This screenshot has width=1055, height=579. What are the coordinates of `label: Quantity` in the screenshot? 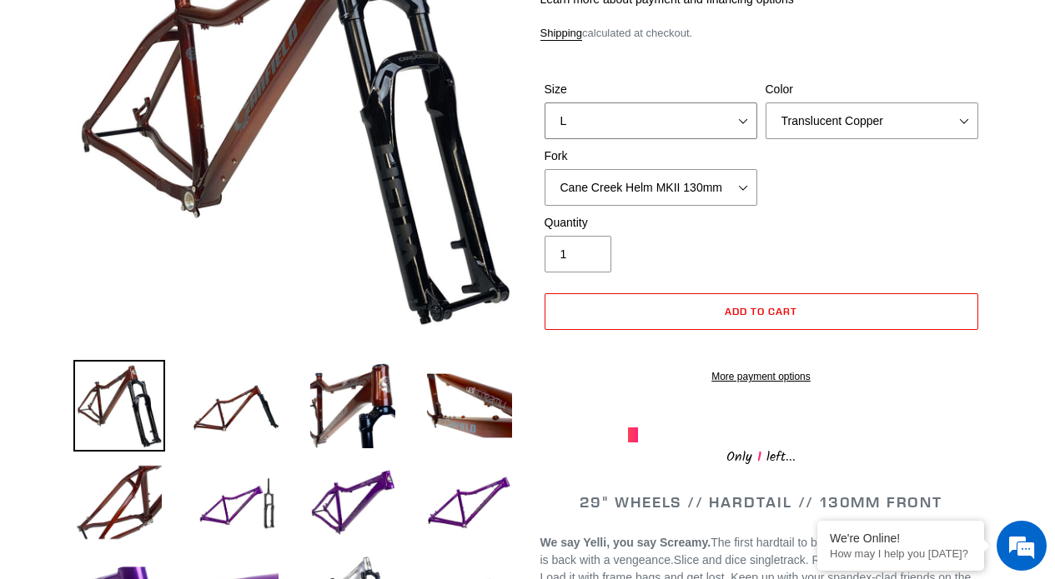 It's located at (650, 223).